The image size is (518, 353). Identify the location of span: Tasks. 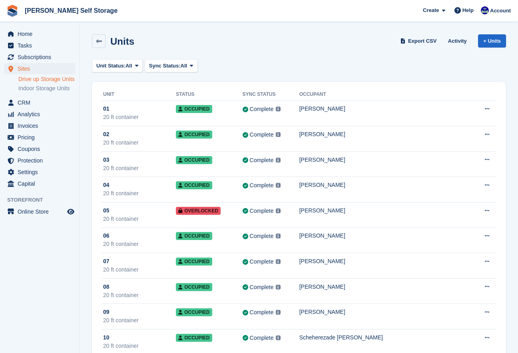
(42, 46).